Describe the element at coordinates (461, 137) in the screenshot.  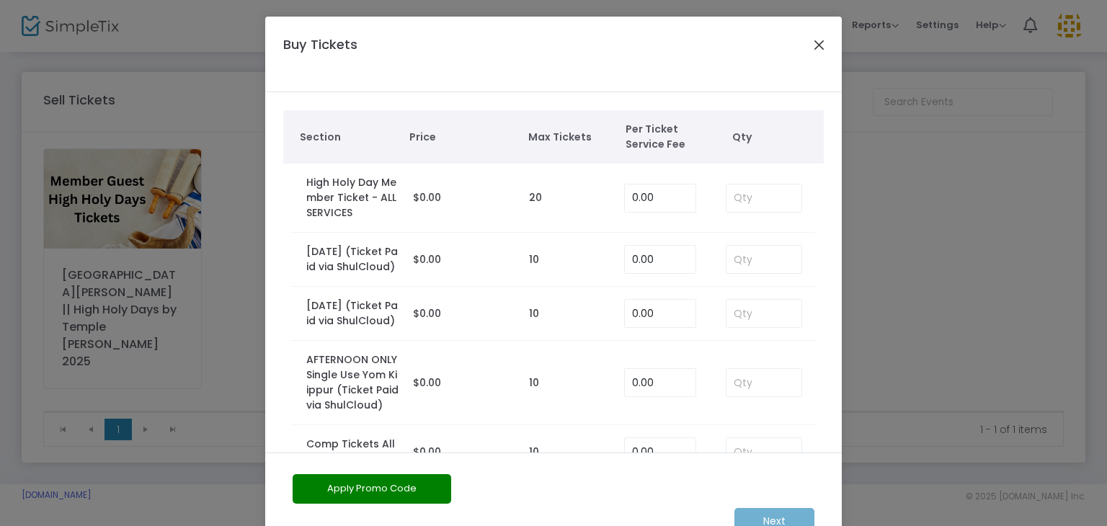
I see `span: Price` at that location.